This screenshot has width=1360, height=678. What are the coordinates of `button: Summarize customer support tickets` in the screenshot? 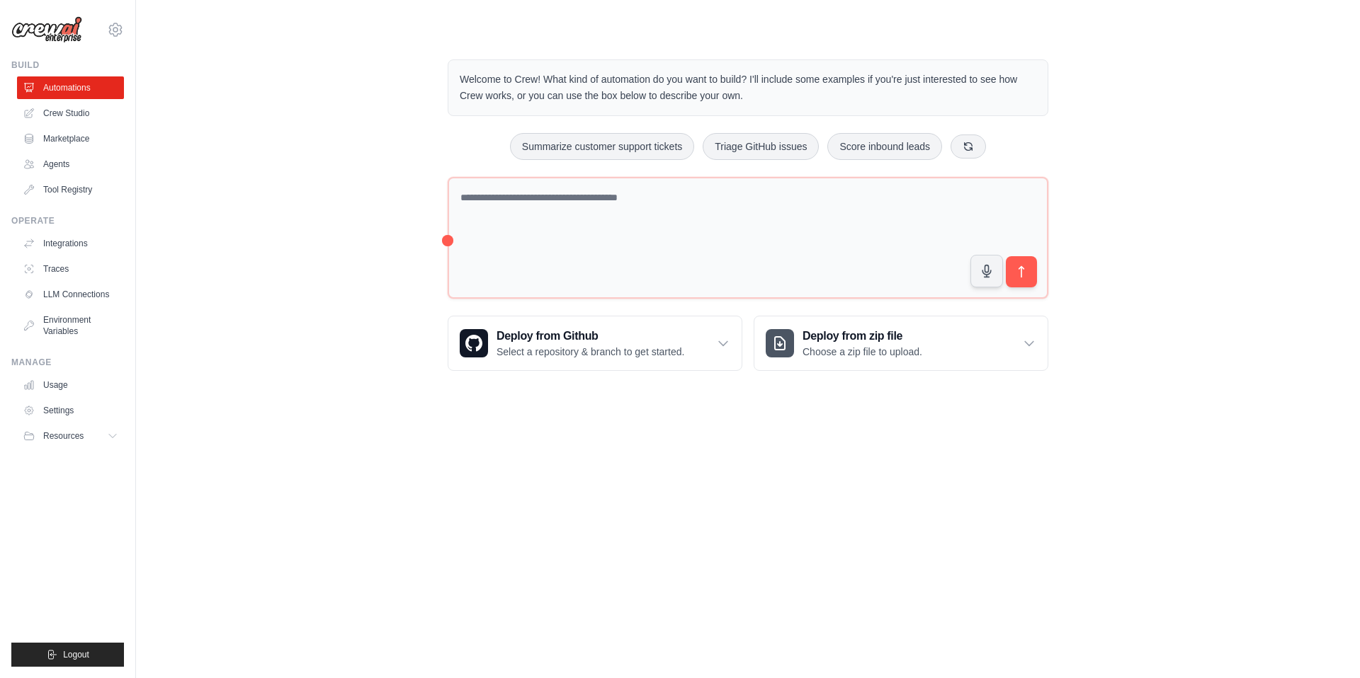 It's located at (602, 147).